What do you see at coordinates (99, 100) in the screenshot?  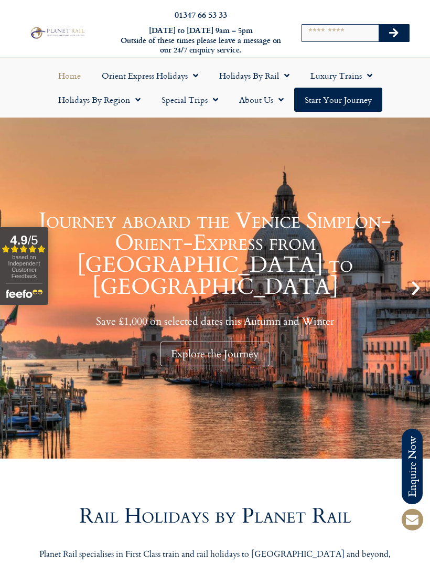 I see `a: Holidays by Region` at bounding box center [99, 100].